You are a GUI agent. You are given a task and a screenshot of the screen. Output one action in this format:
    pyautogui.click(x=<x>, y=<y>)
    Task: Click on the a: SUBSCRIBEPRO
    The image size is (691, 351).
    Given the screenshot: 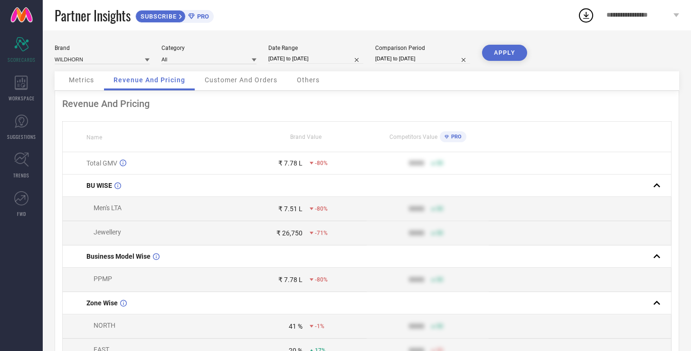 What is the action you would take?
    pyautogui.click(x=174, y=15)
    